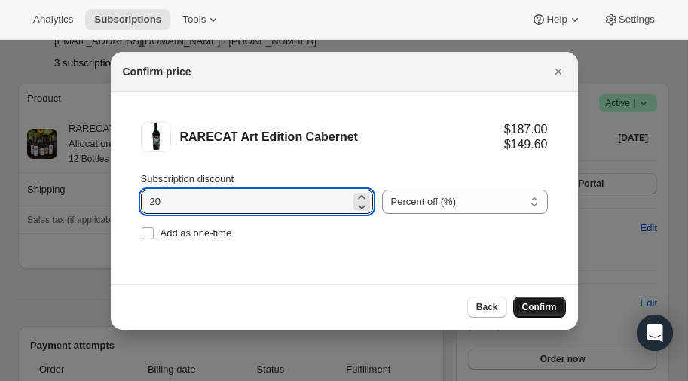  I want to click on button: Help, so click(556, 20).